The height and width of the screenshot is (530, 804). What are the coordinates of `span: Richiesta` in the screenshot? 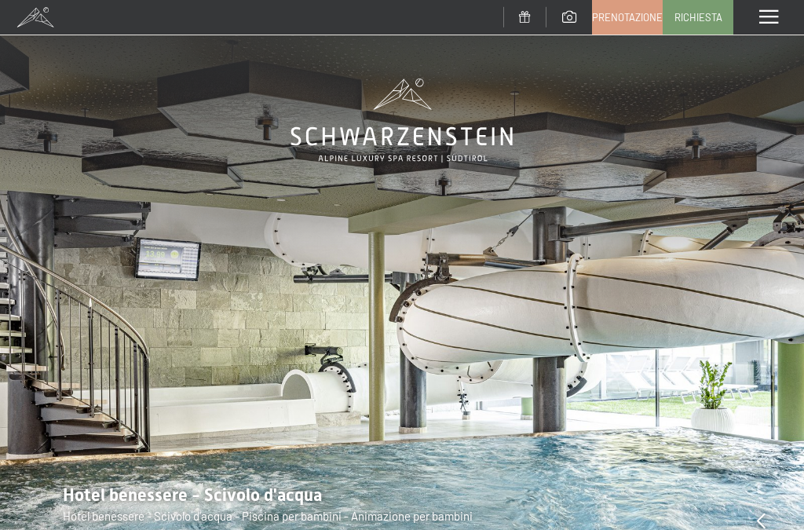 It's located at (698, 17).